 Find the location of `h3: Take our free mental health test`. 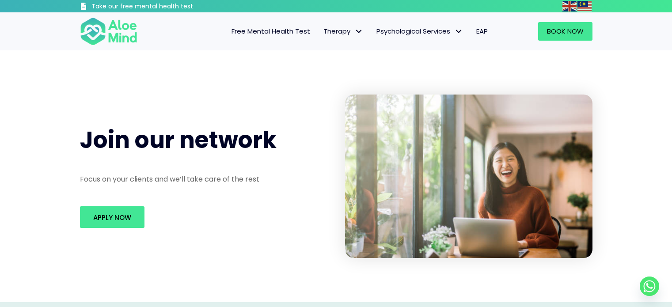

h3: Take our free mental health test is located at coordinates (166, 7).